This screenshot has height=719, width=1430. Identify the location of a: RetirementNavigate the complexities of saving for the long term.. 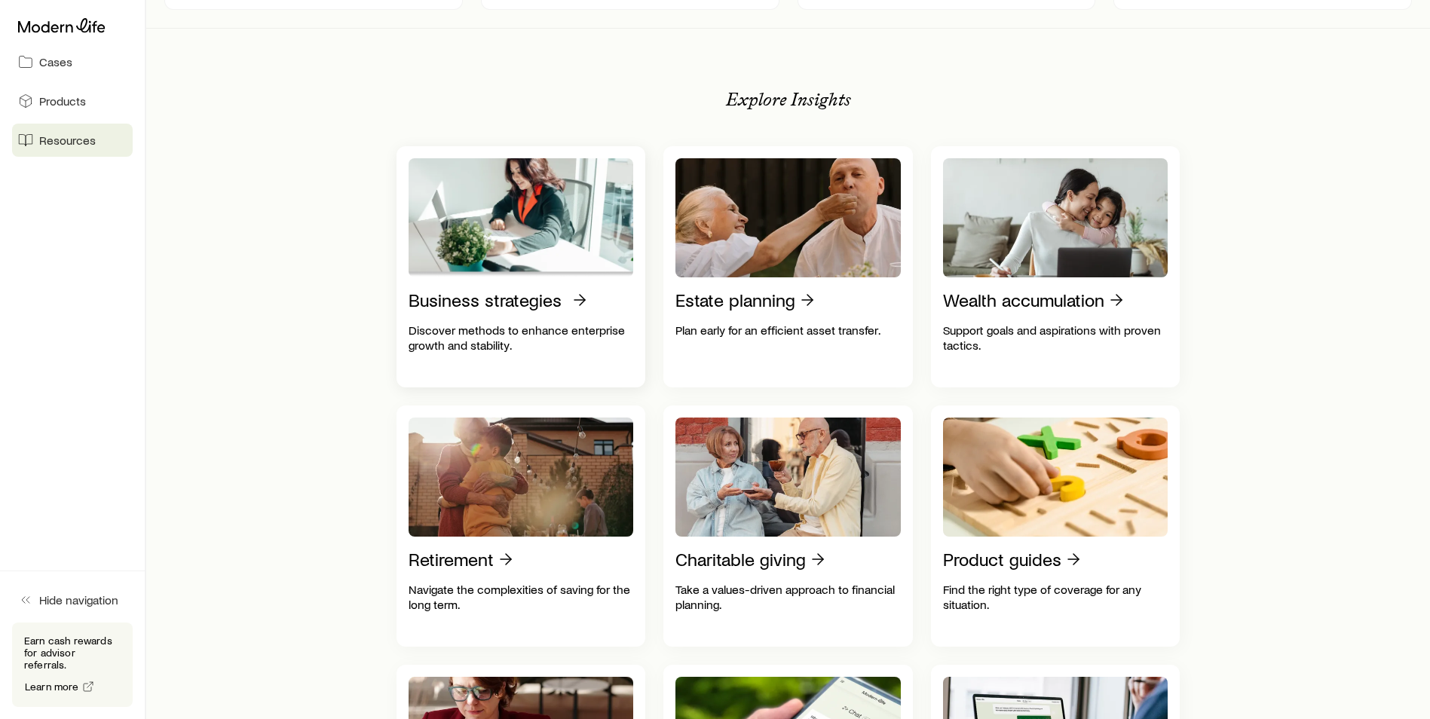
(521, 526).